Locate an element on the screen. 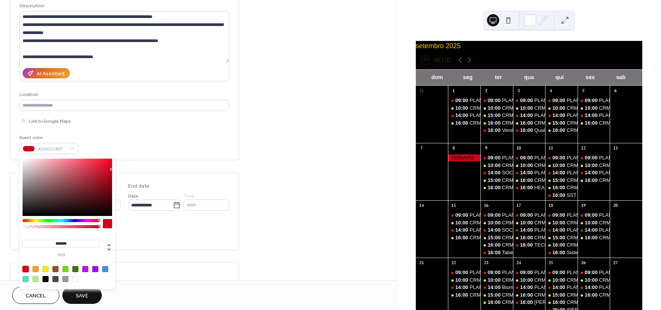 The image size is (661, 310). div: Sistema - Riscos Psicossociais - George Coelho is located at coordinates (561, 253).